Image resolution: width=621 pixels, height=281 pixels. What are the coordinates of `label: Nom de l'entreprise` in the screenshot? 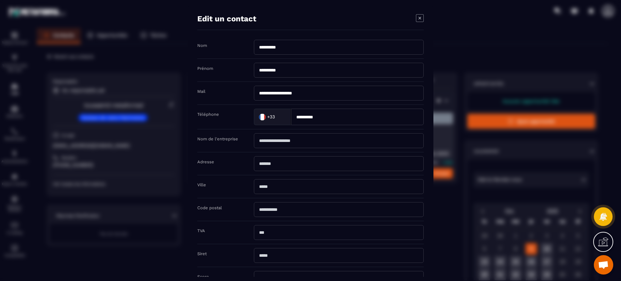 It's located at (218, 138).